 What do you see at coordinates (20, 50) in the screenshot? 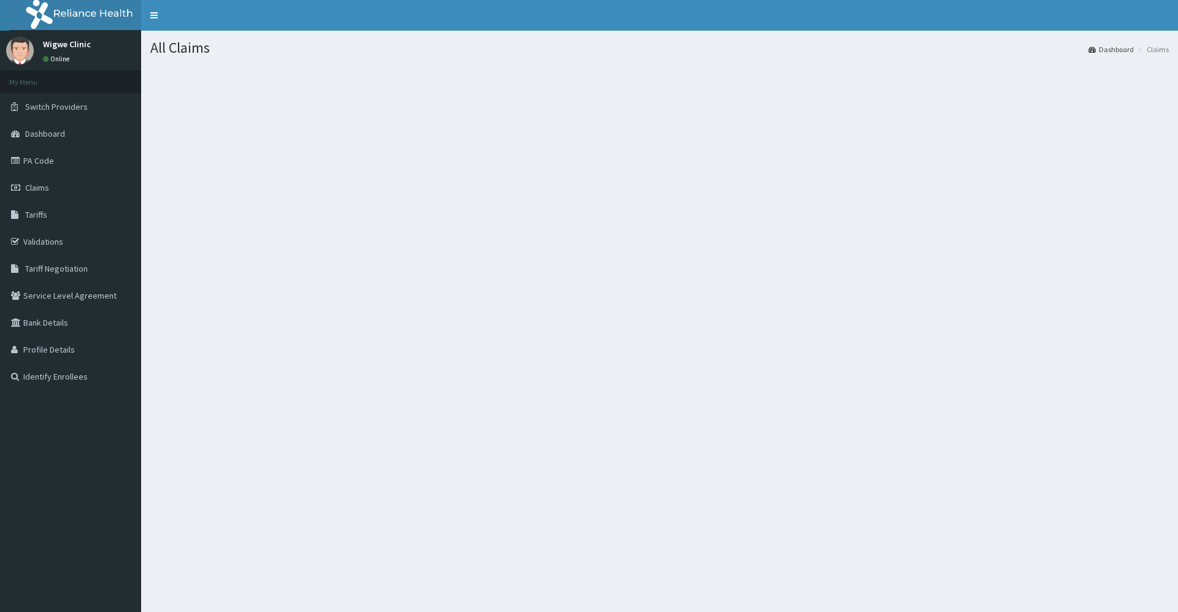
I see `img: User Image` at bounding box center [20, 50].